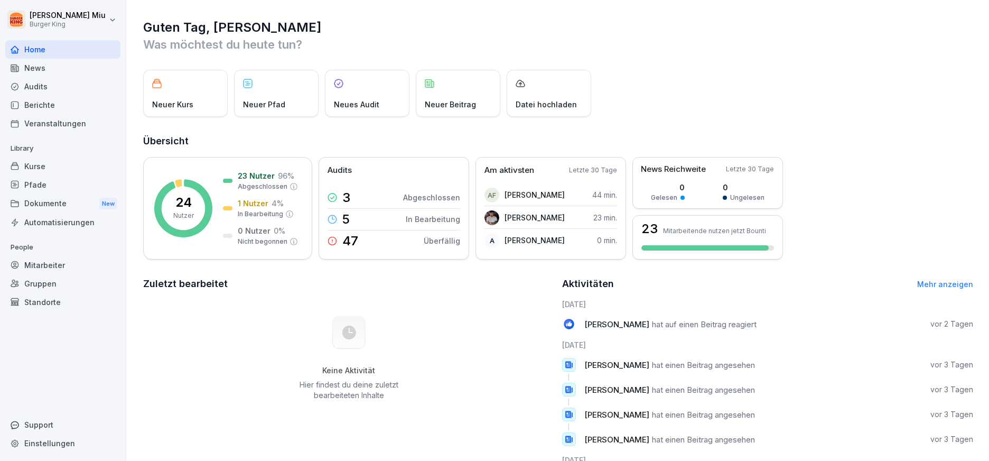  What do you see at coordinates (650, 229) in the screenshot?
I see `h3: 23` at bounding box center [650, 229].